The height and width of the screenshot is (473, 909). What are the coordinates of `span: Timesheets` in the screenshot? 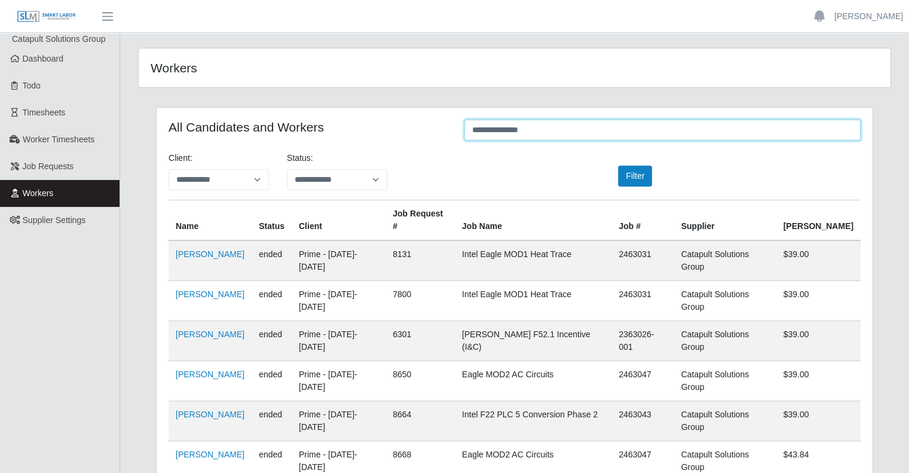 It's located at (44, 112).